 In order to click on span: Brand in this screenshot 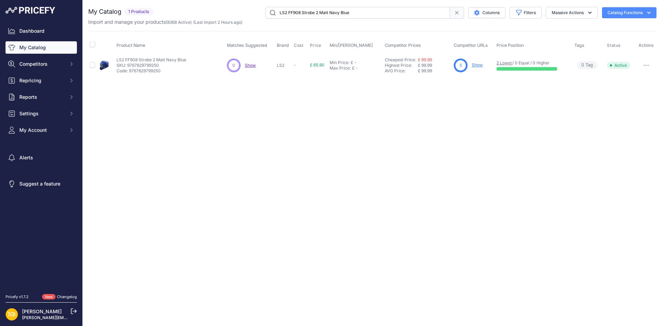, I will do `click(283, 45)`.